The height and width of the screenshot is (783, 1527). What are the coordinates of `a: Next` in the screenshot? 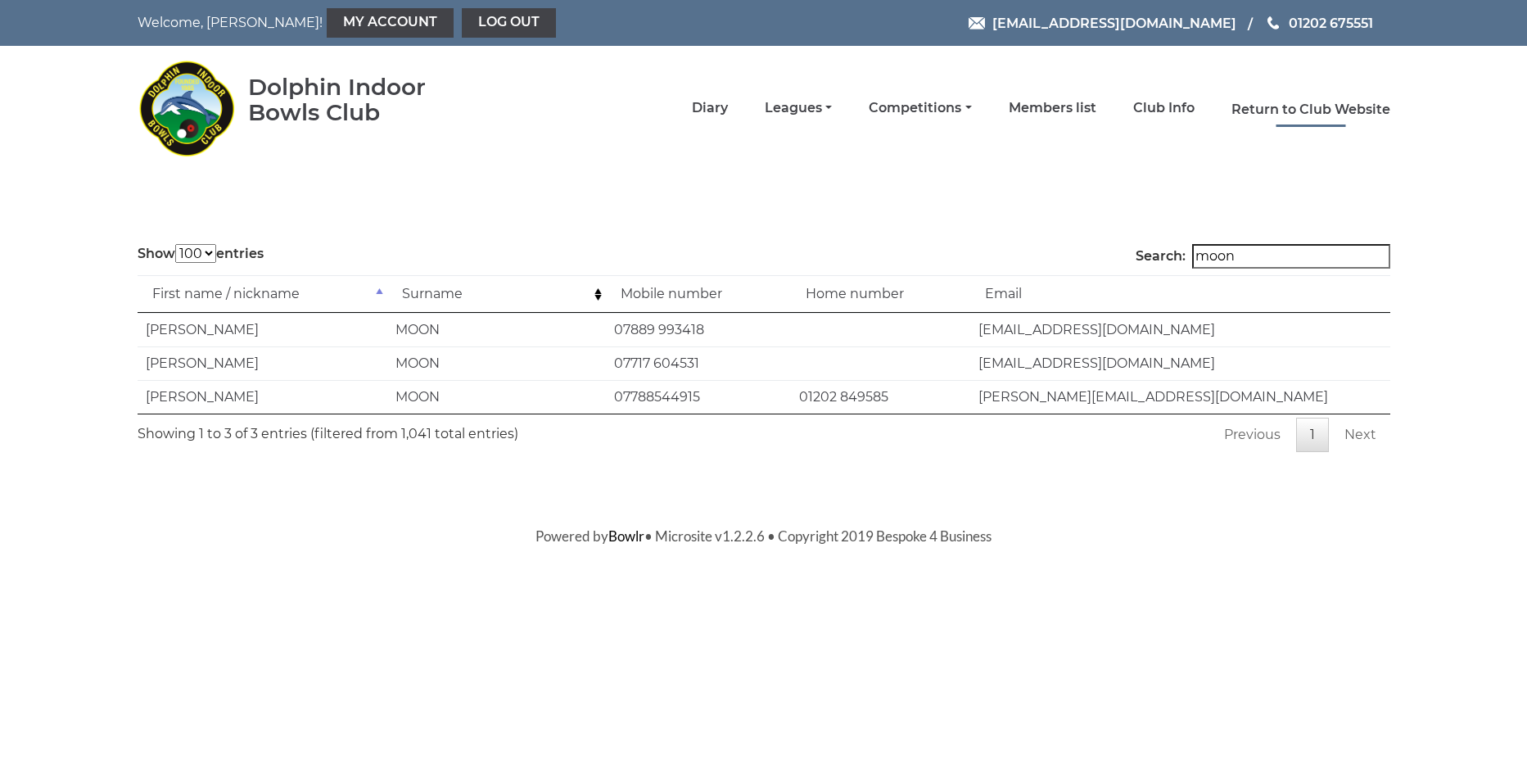 It's located at (1360, 435).